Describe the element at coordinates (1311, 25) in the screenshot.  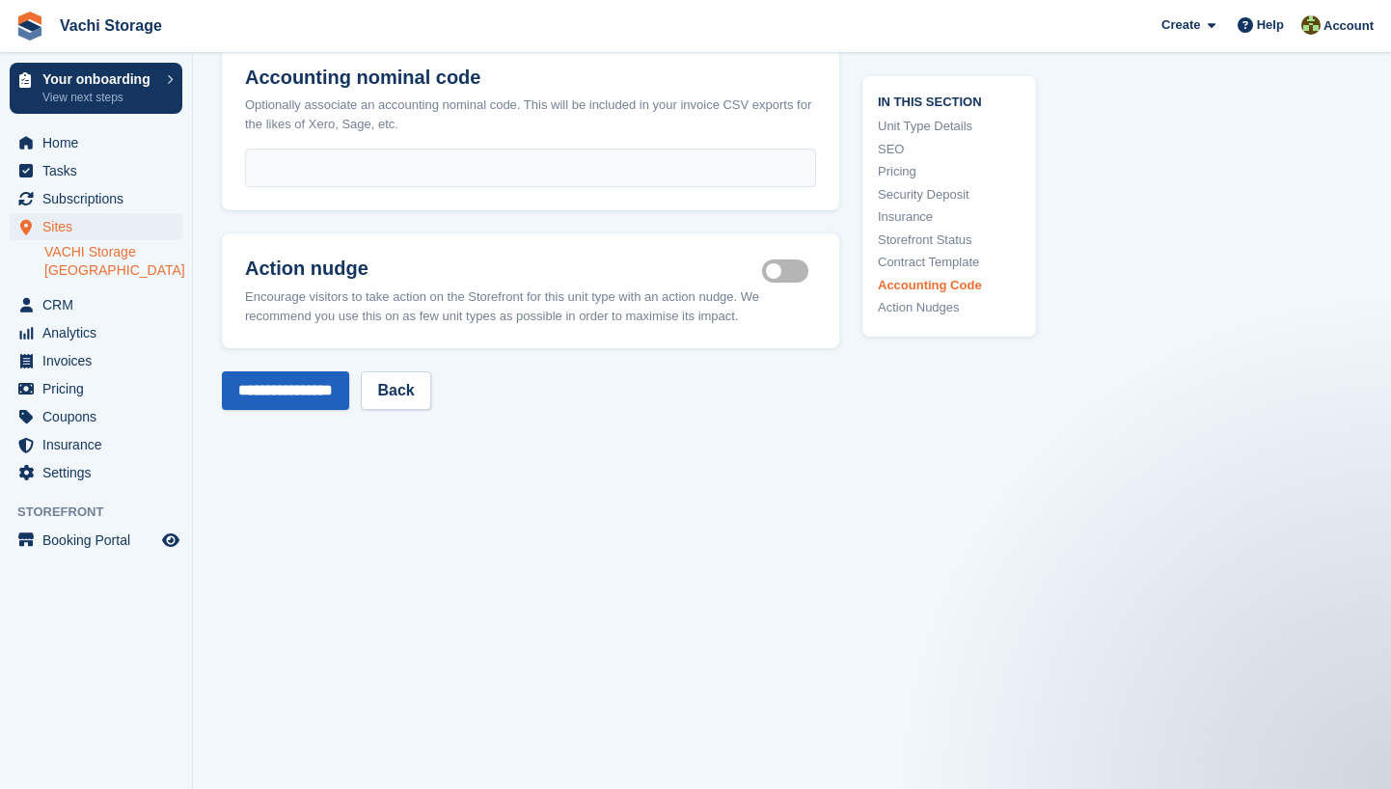
I see `img: Anete Gre` at that location.